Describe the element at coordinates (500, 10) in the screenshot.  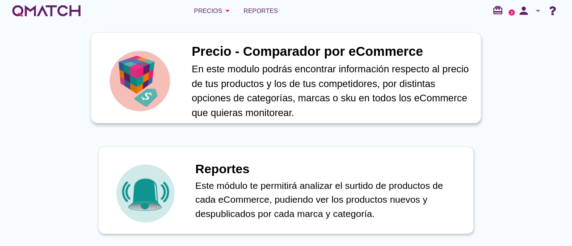
I see `i: redeem` at that location.